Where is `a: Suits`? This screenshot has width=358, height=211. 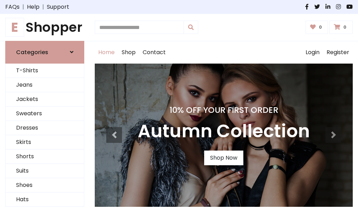 a: Suits is located at coordinates (45, 171).